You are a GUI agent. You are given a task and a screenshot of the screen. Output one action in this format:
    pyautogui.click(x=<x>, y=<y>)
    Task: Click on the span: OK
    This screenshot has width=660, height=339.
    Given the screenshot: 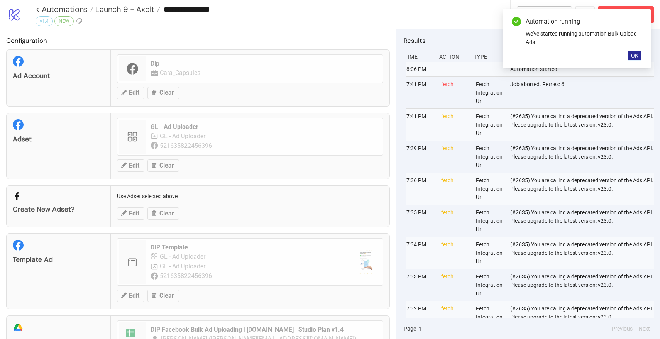 What is the action you would take?
    pyautogui.click(x=635, y=56)
    